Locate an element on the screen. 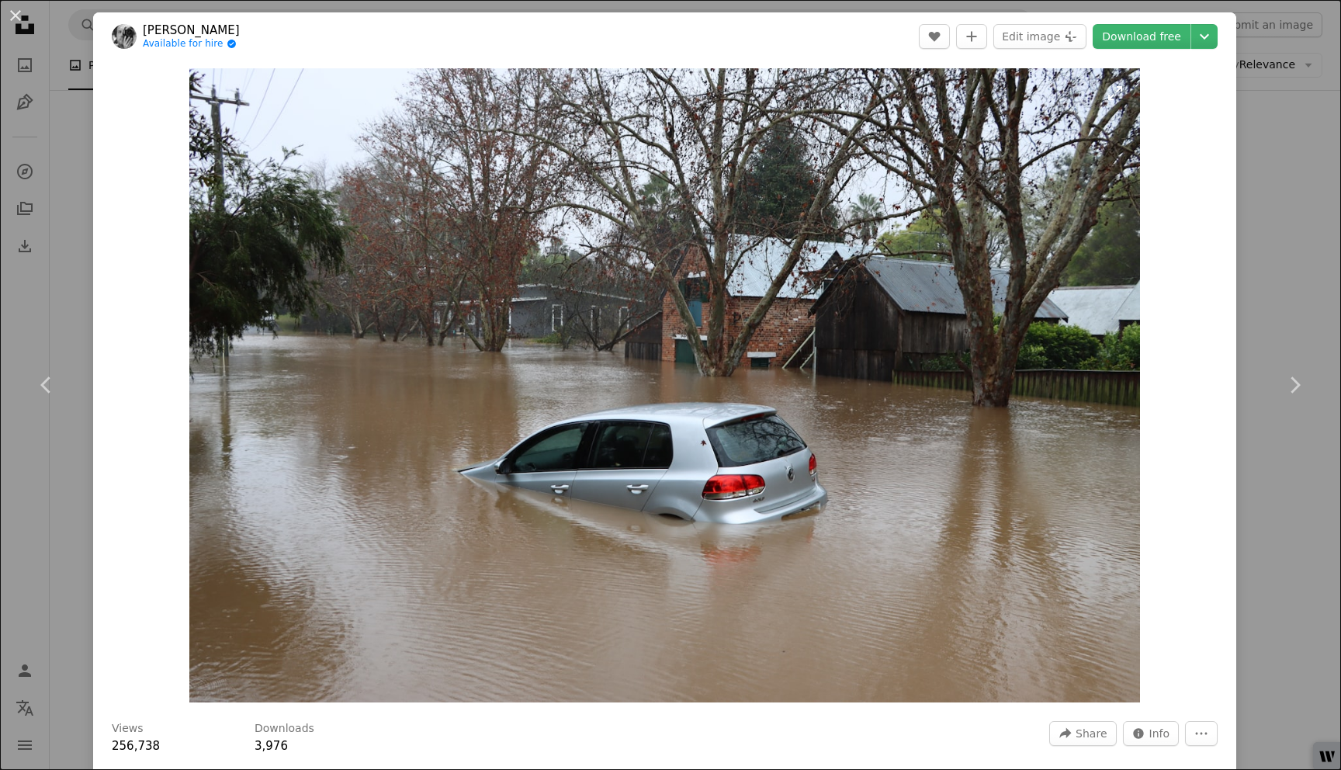  button: Zoom in on this image is located at coordinates (665, 385).